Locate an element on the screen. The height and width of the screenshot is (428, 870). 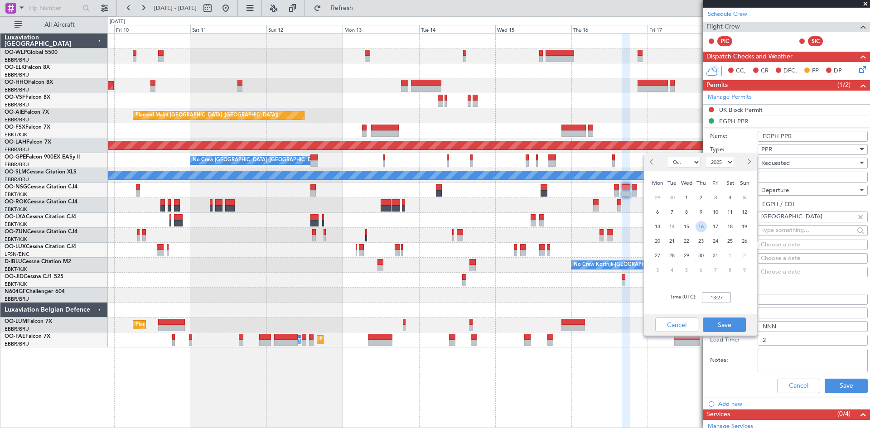
select: Select year is located at coordinates (720, 162).